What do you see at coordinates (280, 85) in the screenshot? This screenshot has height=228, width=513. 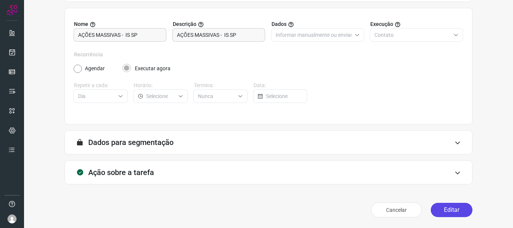 I see `label: Data:` at bounding box center [280, 85].